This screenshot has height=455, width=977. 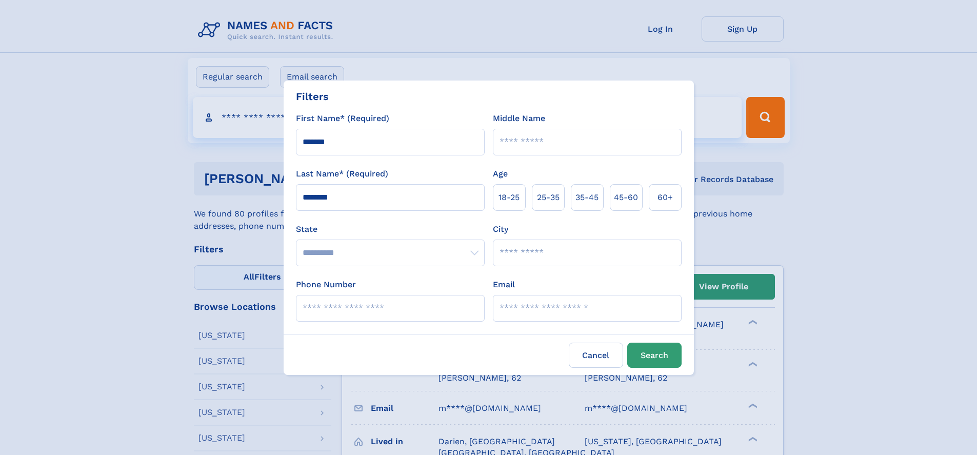 What do you see at coordinates (596, 355) in the screenshot?
I see `label: Cancel` at bounding box center [596, 355].